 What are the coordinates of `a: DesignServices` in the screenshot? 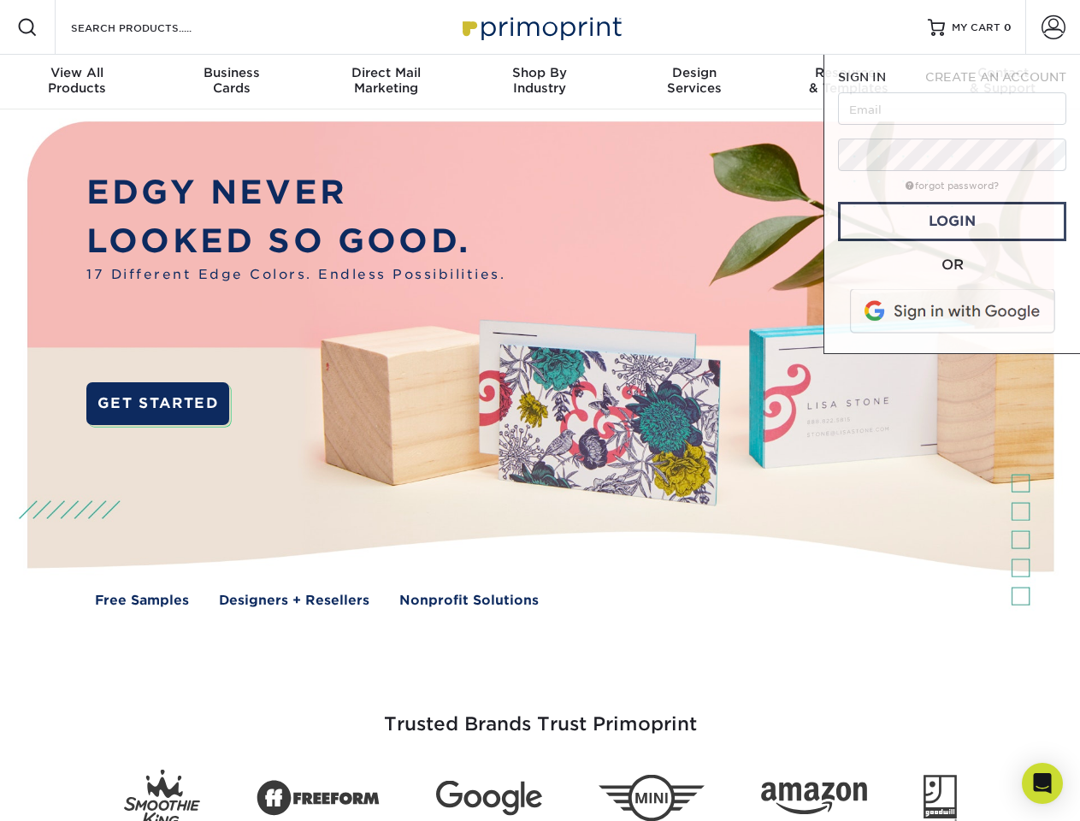 It's located at (695, 82).